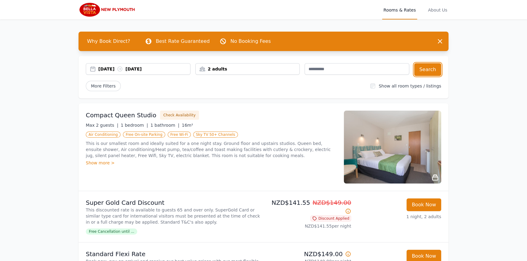 The width and height of the screenshot is (527, 261). I want to click on p: NZD$149.00, so click(308, 254).